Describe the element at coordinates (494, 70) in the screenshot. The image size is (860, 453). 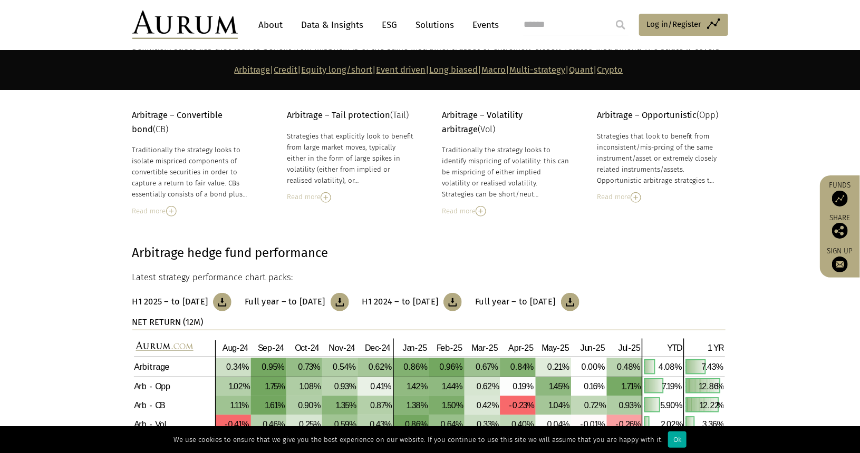
I see `a: Macro` at that location.